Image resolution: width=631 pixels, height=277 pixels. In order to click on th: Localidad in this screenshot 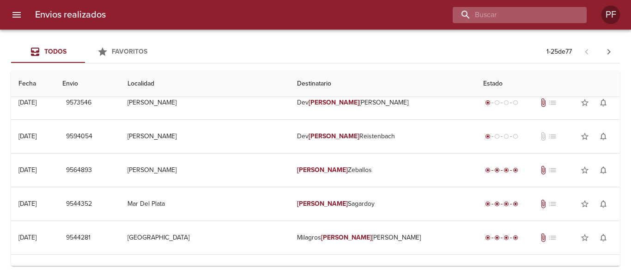, I will do `click(205, 84)`.